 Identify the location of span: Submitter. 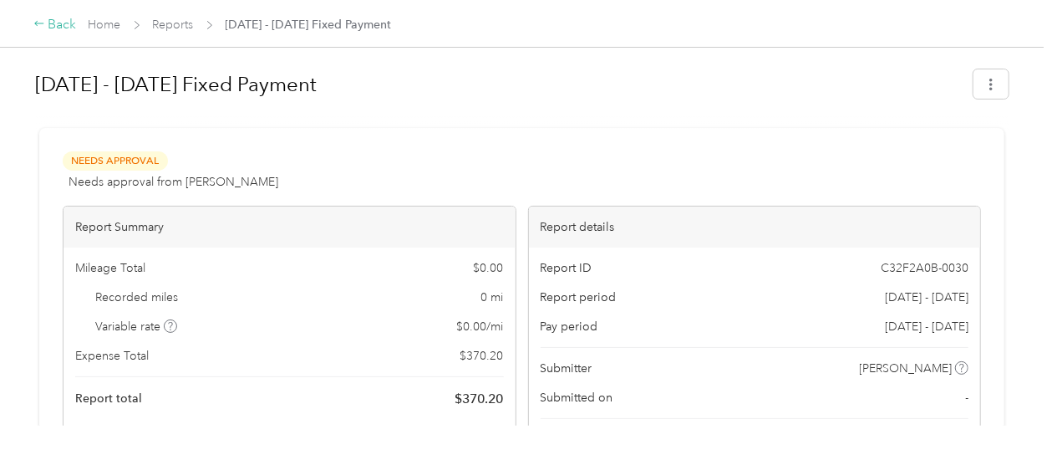
(566, 368).